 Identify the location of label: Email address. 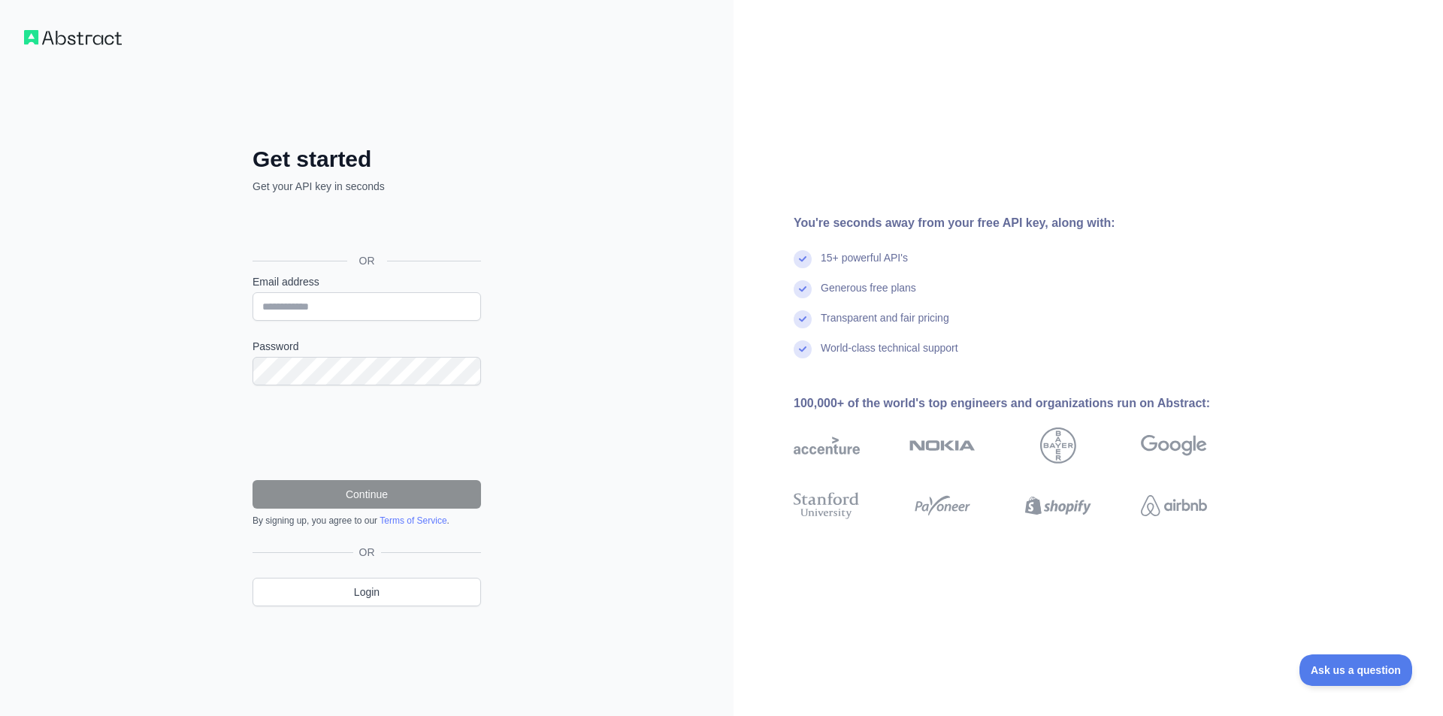
(367, 282).